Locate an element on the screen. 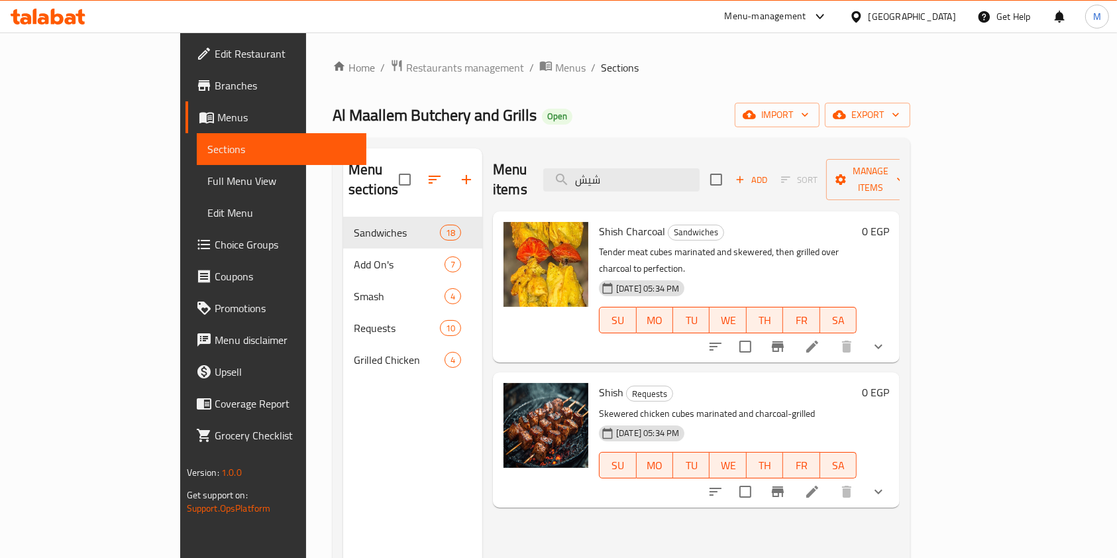  nav: breadcrumb is located at coordinates (622, 68).